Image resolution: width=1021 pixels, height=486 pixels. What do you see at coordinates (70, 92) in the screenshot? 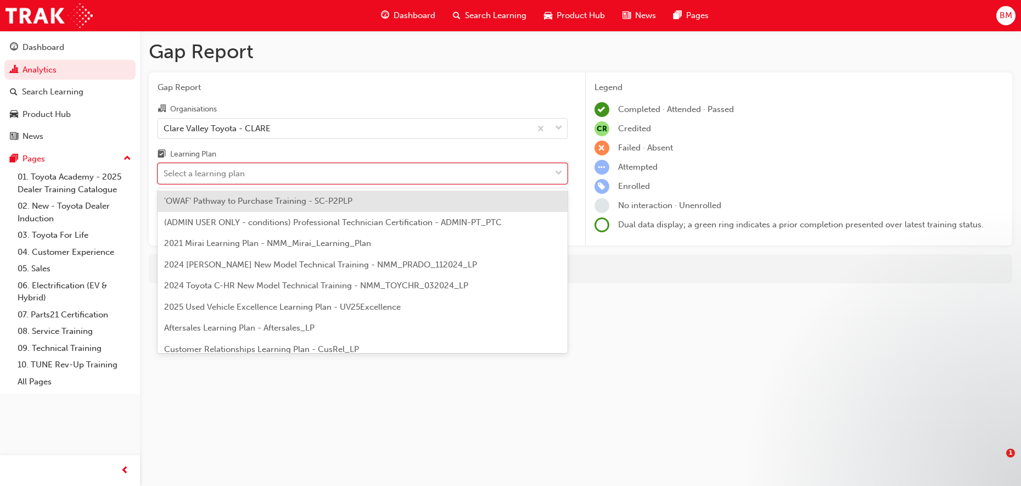
I see `a: Search Learning` at bounding box center [70, 92].